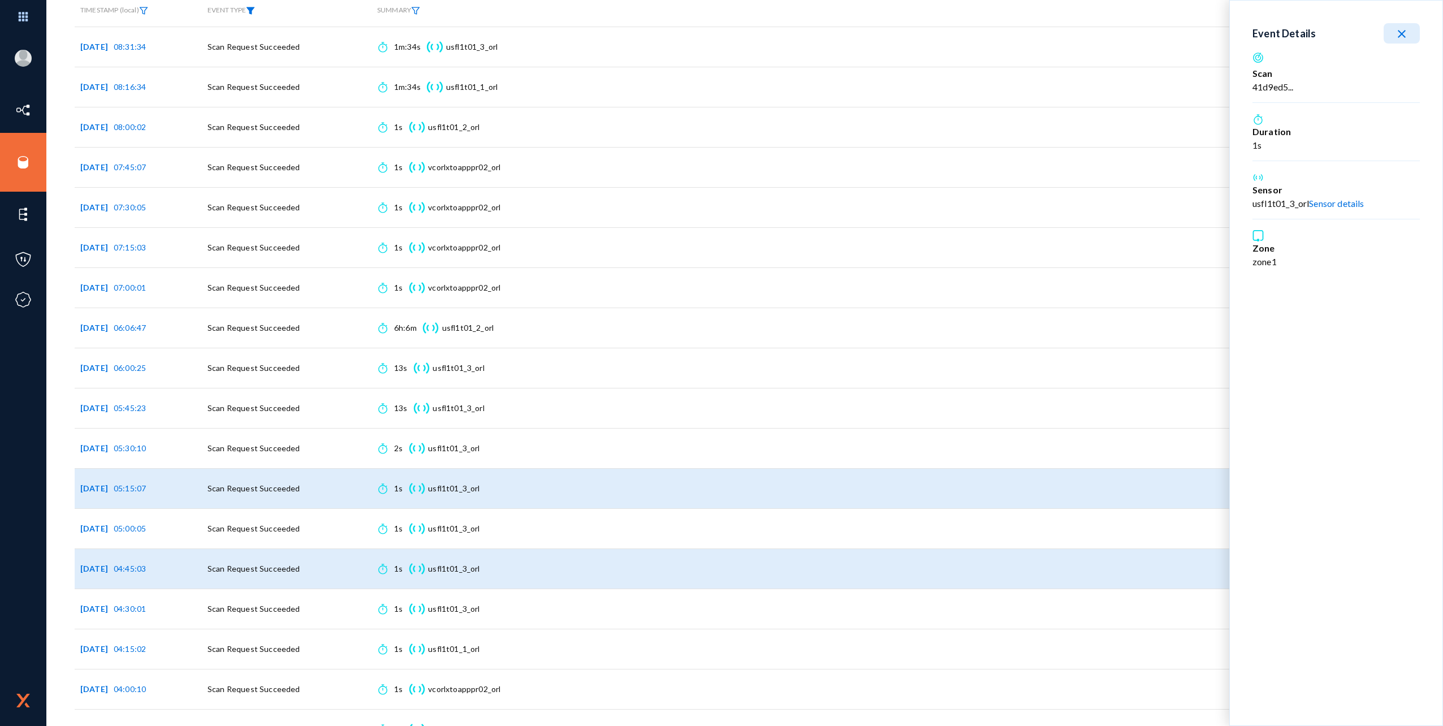 The height and width of the screenshot is (726, 1443). Describe the element at coordinates (130, 609) in the screenshot. I see `span: 04:30:01` at that location.